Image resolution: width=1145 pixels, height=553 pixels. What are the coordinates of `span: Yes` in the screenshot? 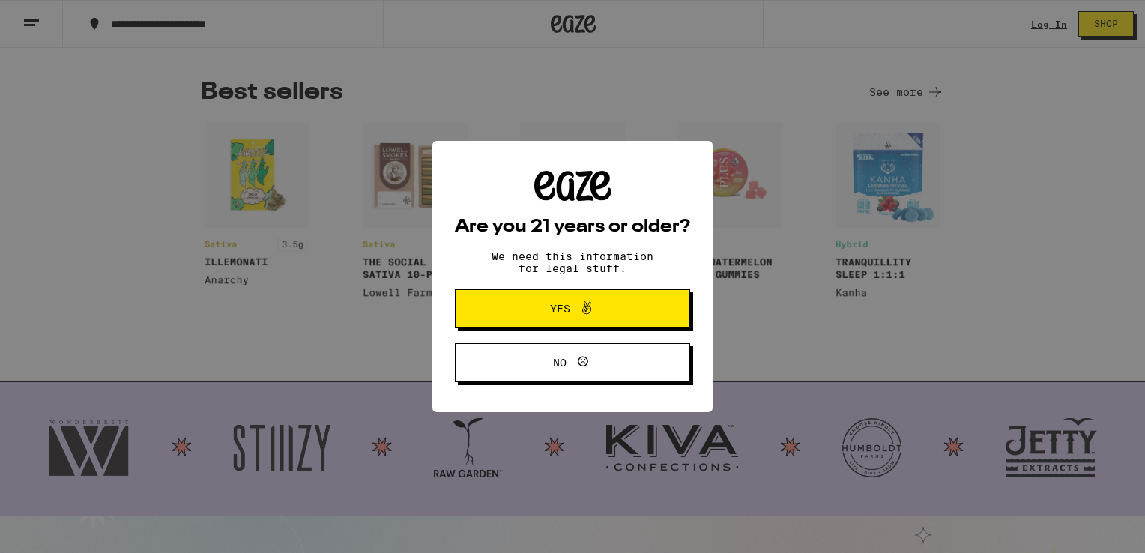 It's located at (560, 309).